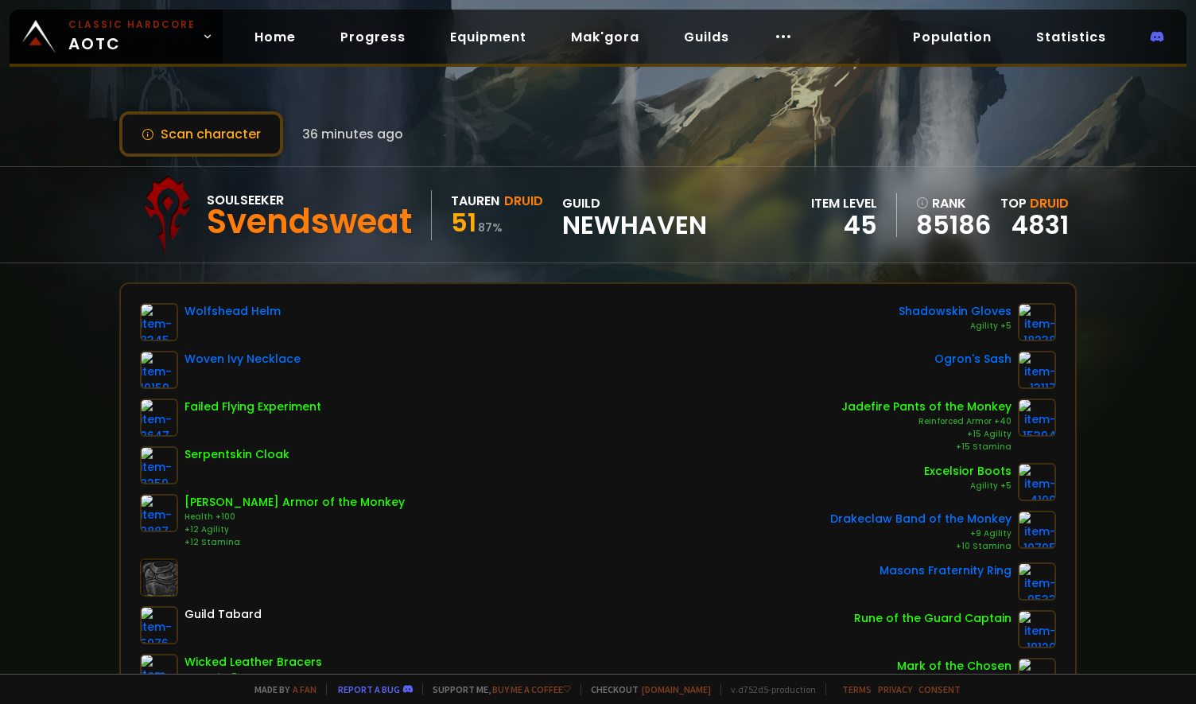 The height and width of the screenshot is (704, 1196). Describe the element at coordinates (933, 618) in the screenshot. I see `div: Rune of the Guard Captain` at that location.